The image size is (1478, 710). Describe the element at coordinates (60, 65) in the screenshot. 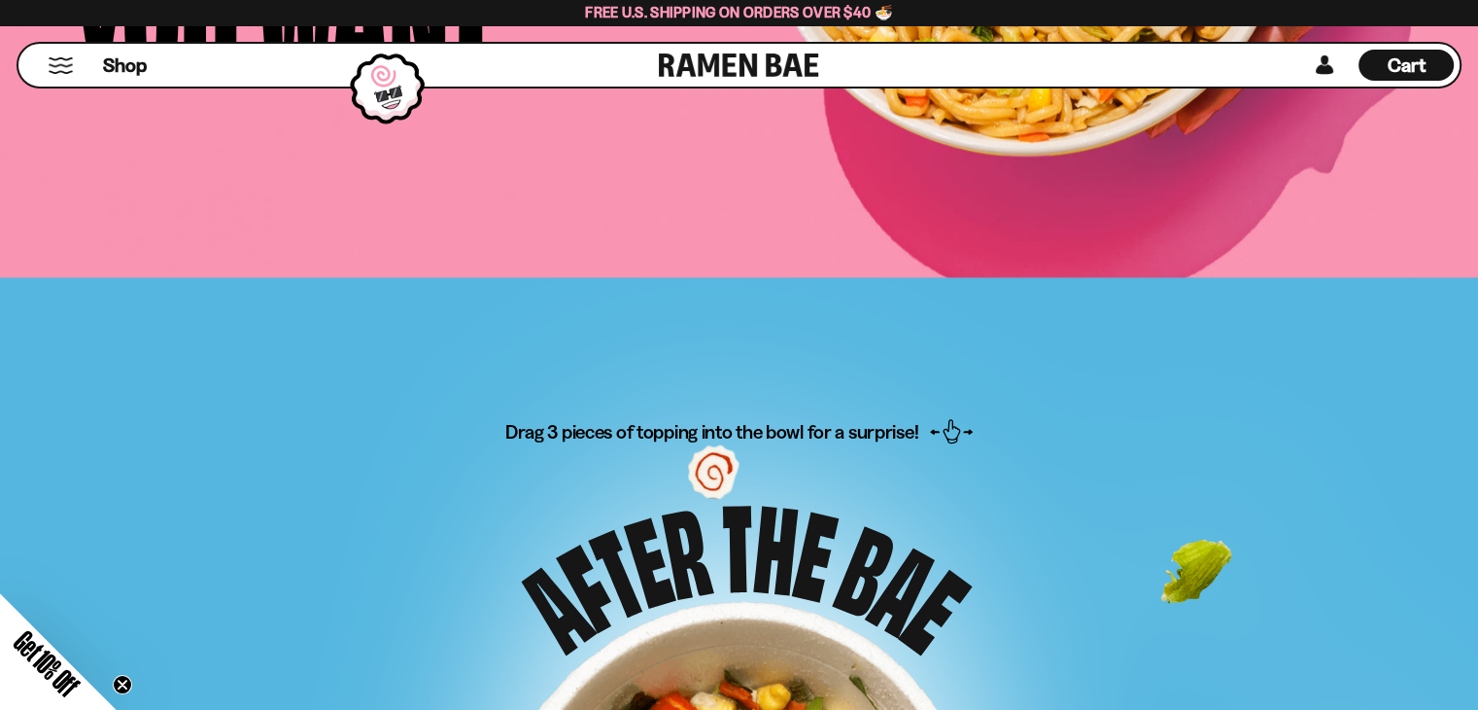

I see `button: Mobile Menu Trigger` at that location.